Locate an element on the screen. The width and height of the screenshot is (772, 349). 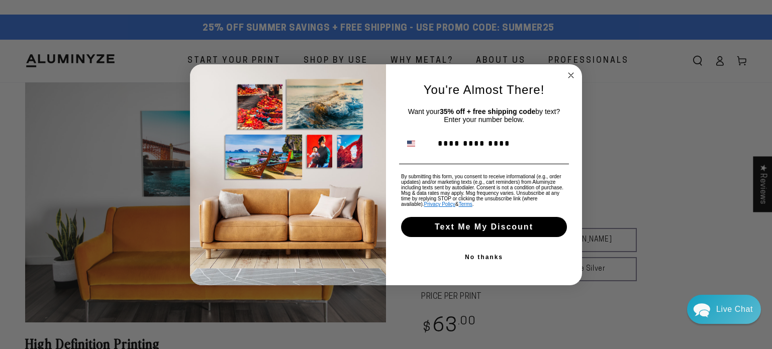
button: No thanks is located at coordinates (484, 257).